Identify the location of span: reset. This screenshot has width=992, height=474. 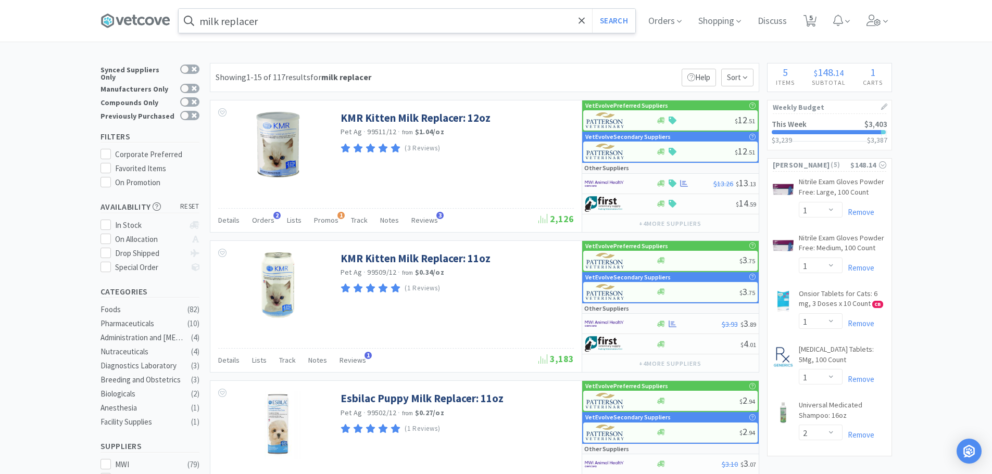
(190, 207).